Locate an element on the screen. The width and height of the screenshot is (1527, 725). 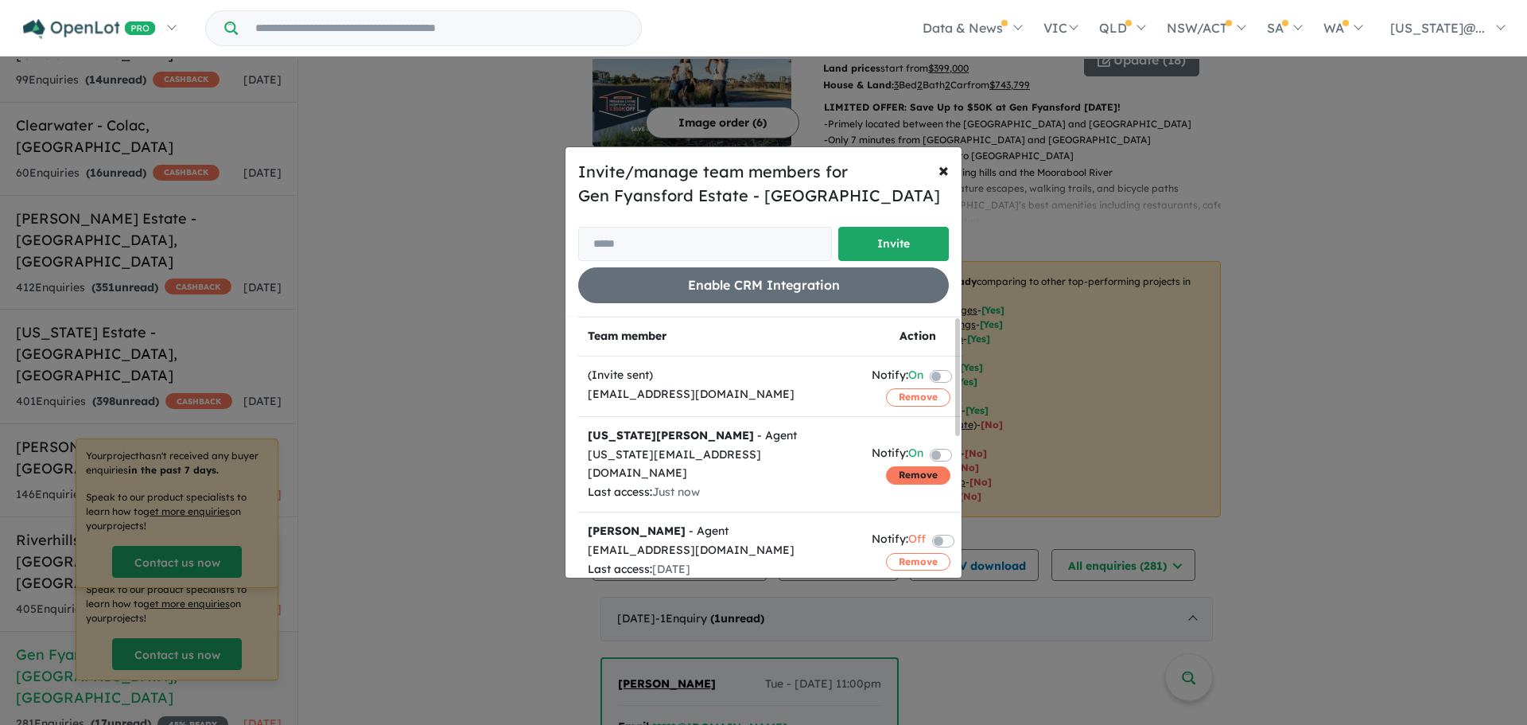
th: Action is located at coordinates (918, 336).